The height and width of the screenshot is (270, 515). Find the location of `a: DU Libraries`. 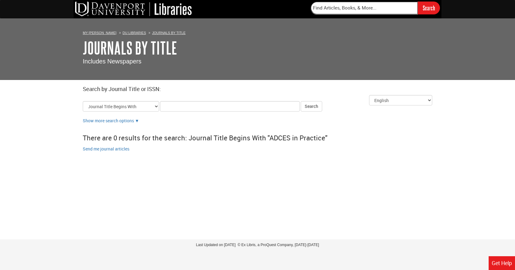

a: DU Libraries is located at coordinates (134, 33).